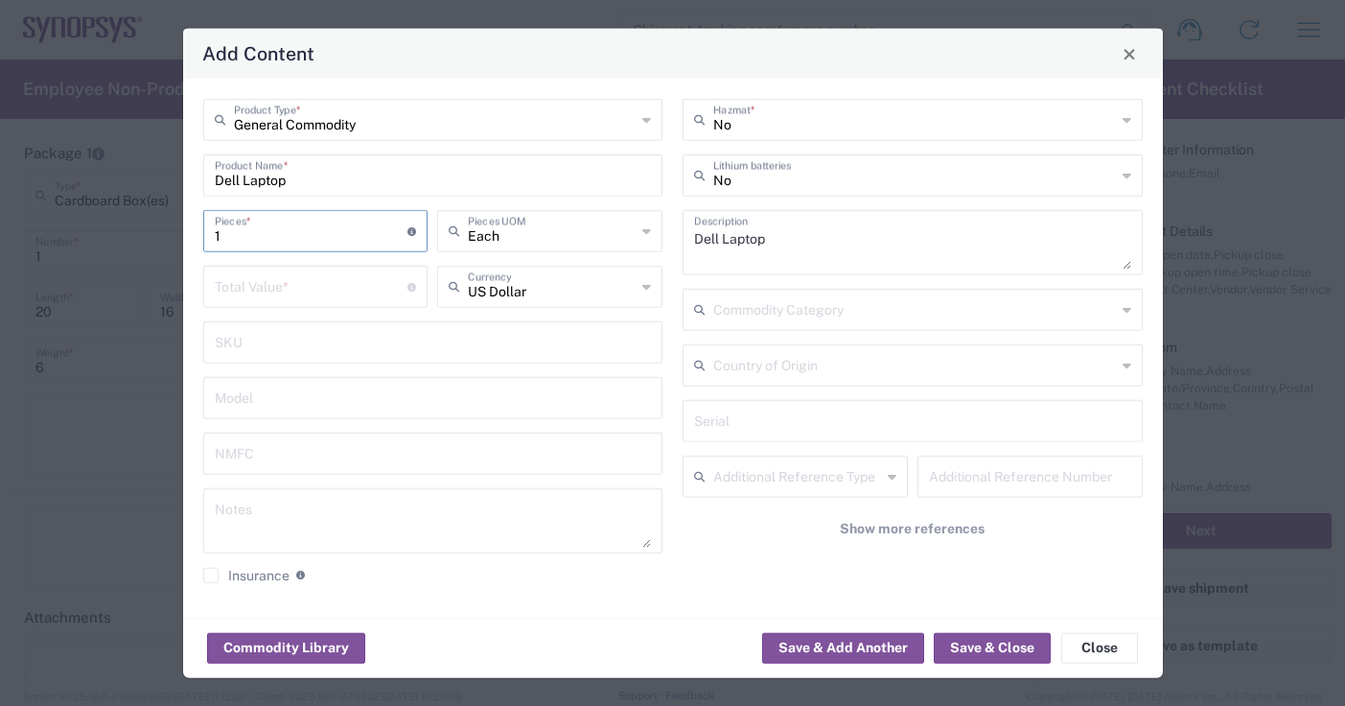 The image size is (1345, 706). I want to click on button: Save & Close, so click(992, 647).